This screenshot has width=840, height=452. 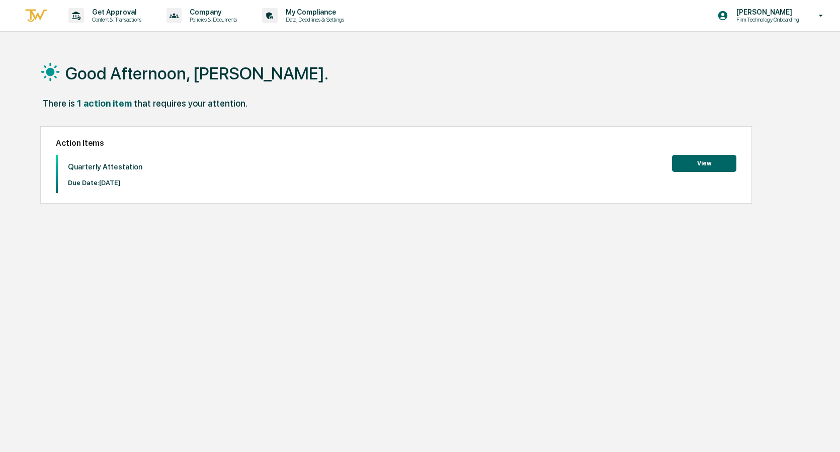 What do you see at coordinates (704, 162) in the screenshot?
I see `a: View` at bounding box center [704, 162].